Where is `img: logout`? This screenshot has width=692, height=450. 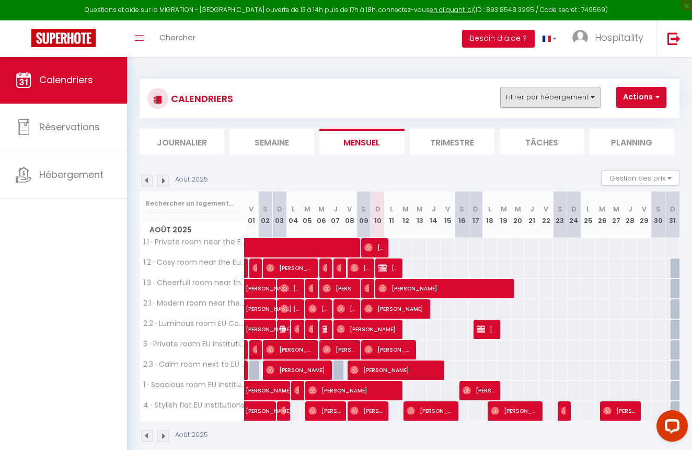
img: logout is located at coordinates (674, 38).